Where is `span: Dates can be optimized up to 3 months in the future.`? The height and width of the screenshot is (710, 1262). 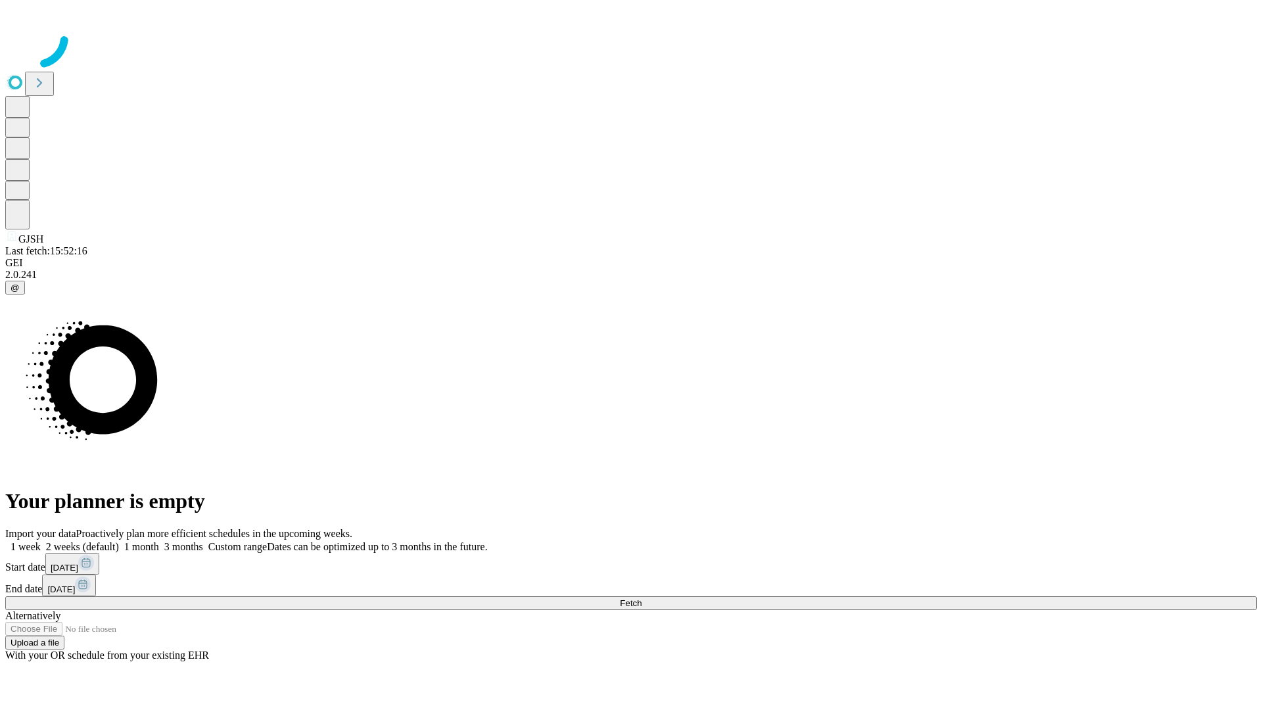
span: Dates can be optimized up to 3 months in the future. is located at coordinates (377, 546).